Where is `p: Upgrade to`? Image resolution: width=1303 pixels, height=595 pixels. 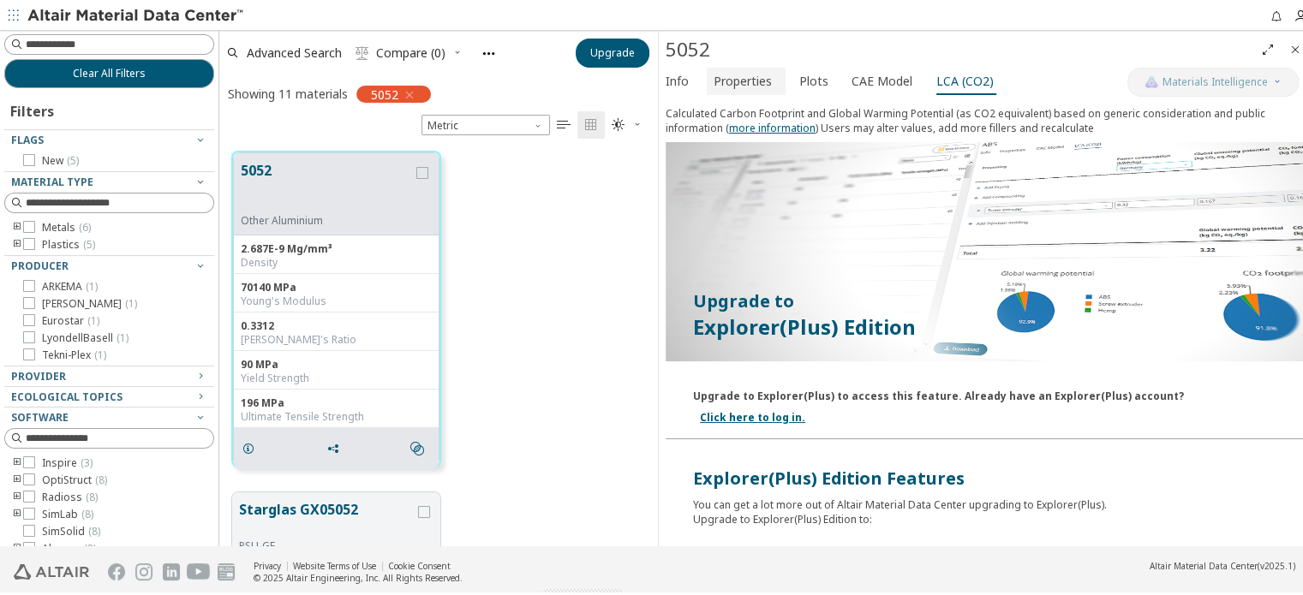
p: Upgrade to is located at coordinates (987, 299).